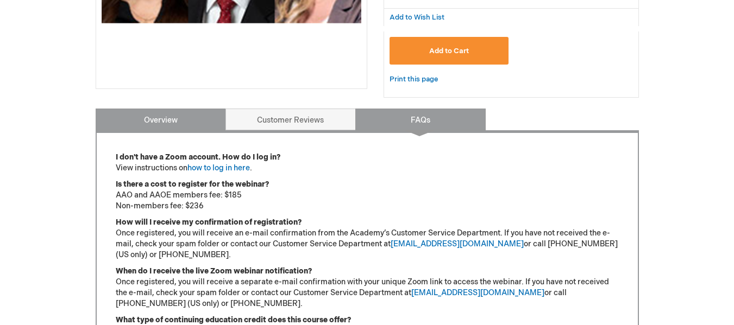 The height and width of the screenshot is (325, 734). I want to click on span: Add to Cart, so click(449, 51).